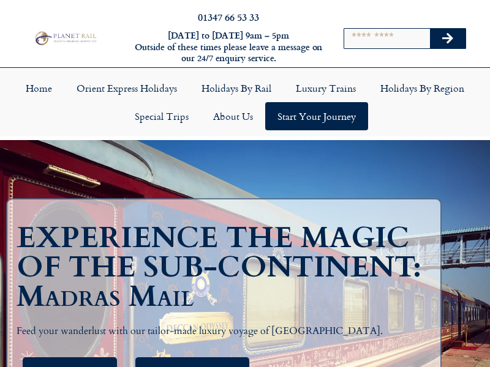 The width and height of the screenshot is (490, 367). What do you see at coordinates (162, 116) in the screenshot?
I see `a: Special Trips` at bounding box center [162, 116].